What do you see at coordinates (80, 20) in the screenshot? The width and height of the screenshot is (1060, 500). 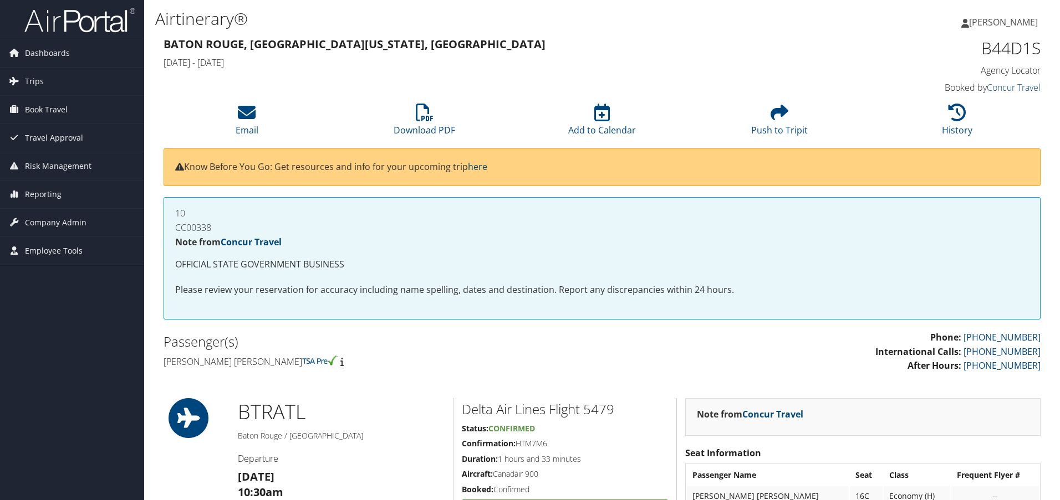 I see `img: airportal-logo.png` at bounding box center [80, 20].